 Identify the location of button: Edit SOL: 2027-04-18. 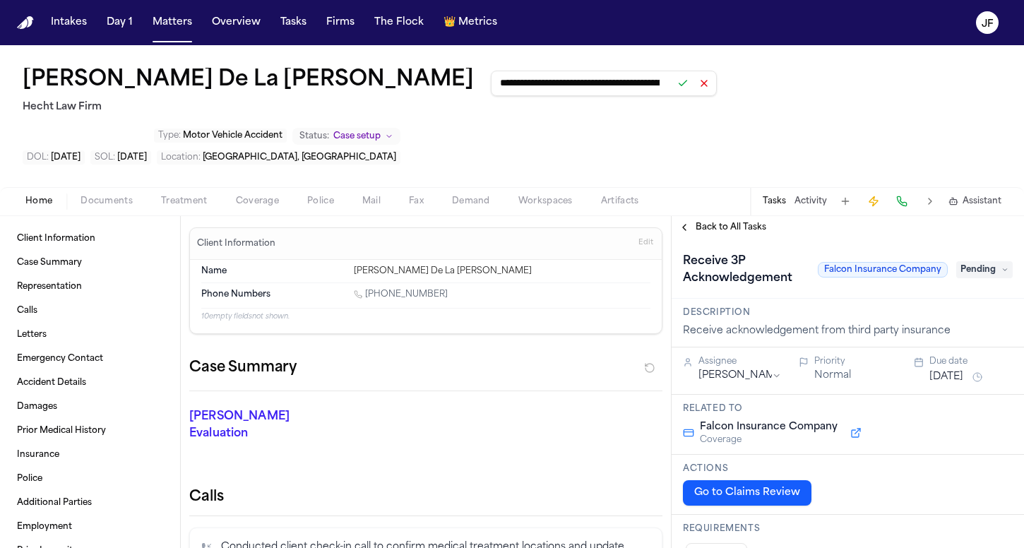
(121, 157).